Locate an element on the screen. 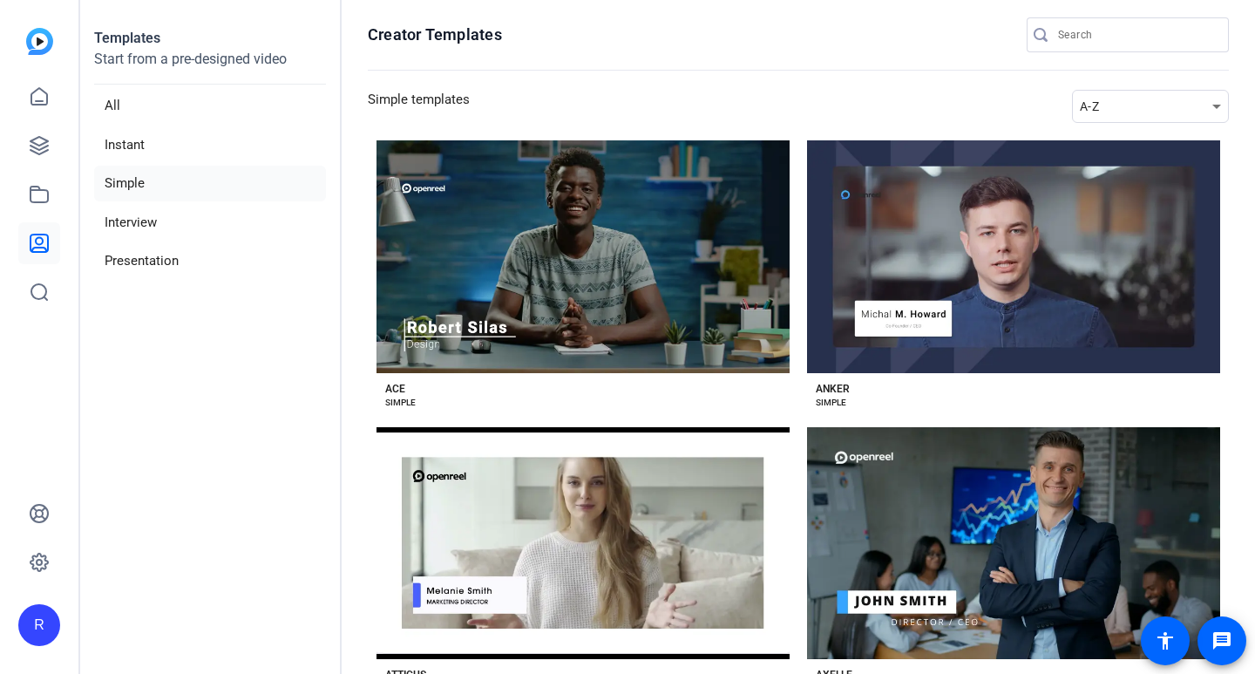  div: ACE is located at coordinates (395, 389).